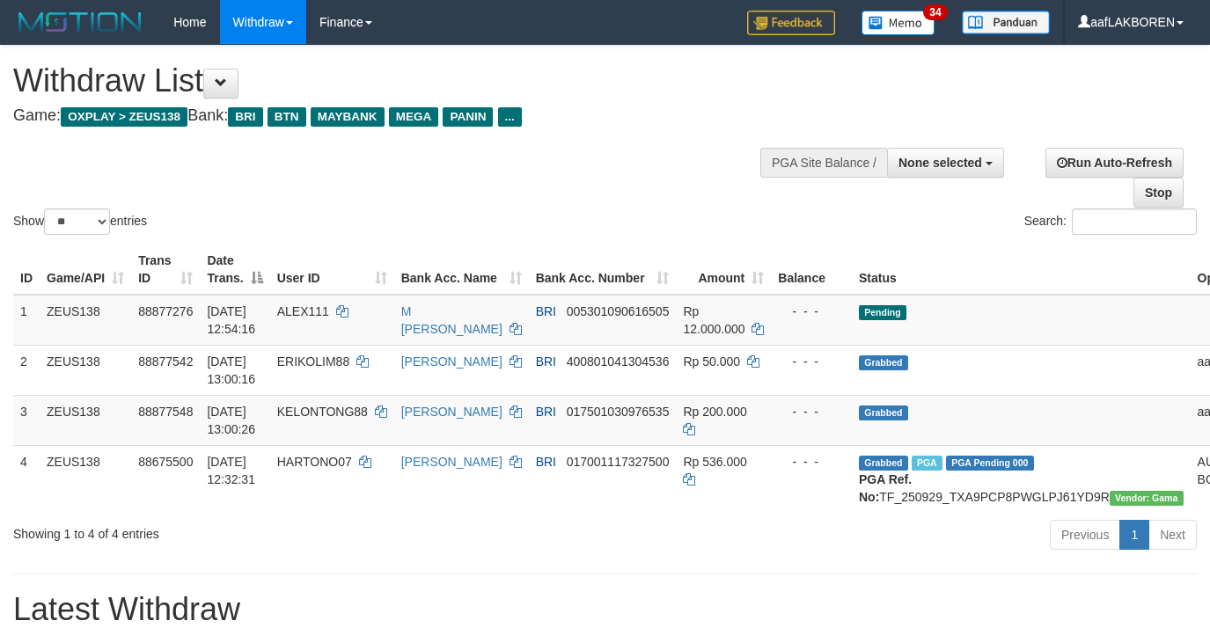 Image resolution: width=1210 pixels, height=628 pixels. What do you see at coordinates (80, 222) in the screenshot?
I see `label: Show entries` at bounding box center [80, 222].